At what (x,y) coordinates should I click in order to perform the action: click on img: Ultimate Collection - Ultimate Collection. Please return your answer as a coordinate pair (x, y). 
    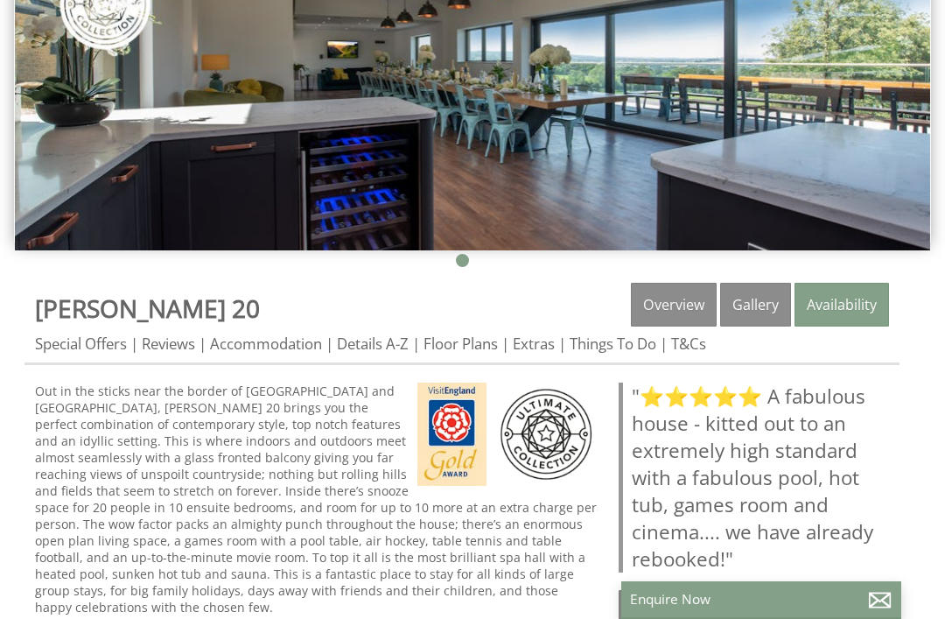
    Looking at the image, I should click on (545, 434).